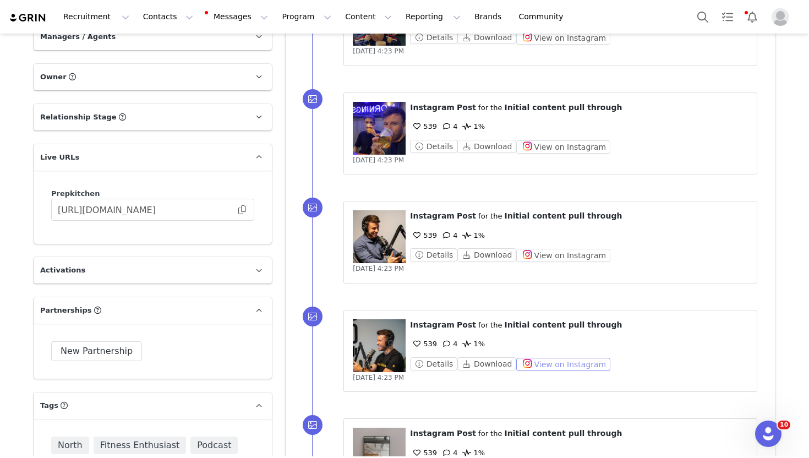 The width and height of the screenshot is (809, 458). What do you see at coordinates (781, 17) in the screenshot?
I see `img: placeholder-profile.jpg` at bounding box center [781, 17].